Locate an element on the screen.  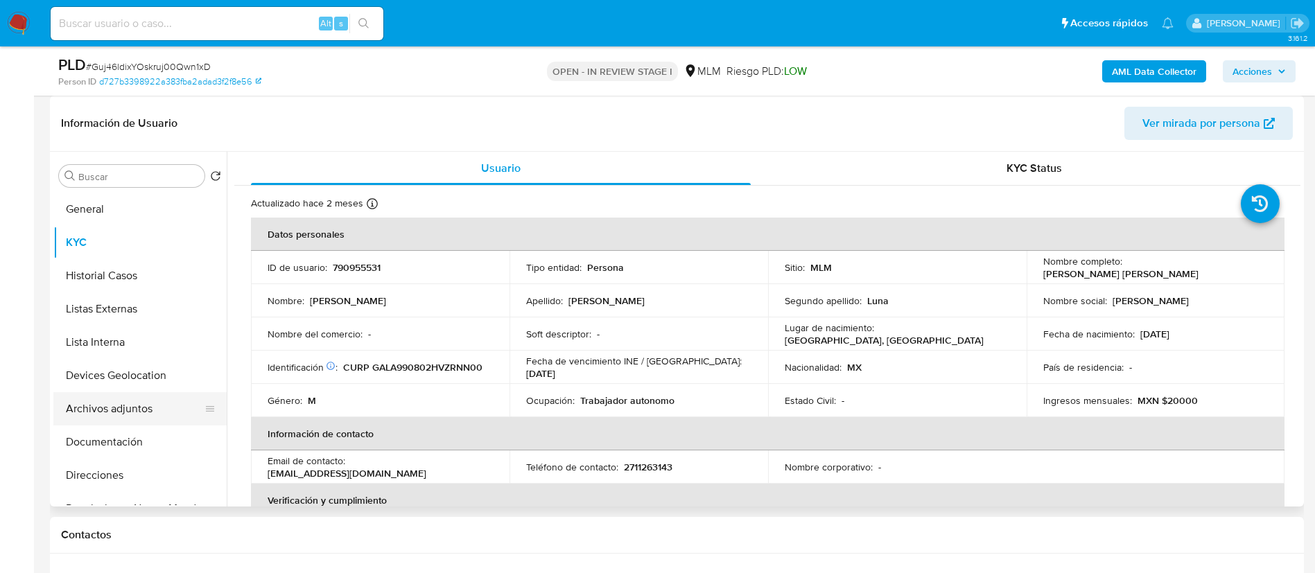
p: Ingresos mensuales : is located at coordinates (1088, 401).